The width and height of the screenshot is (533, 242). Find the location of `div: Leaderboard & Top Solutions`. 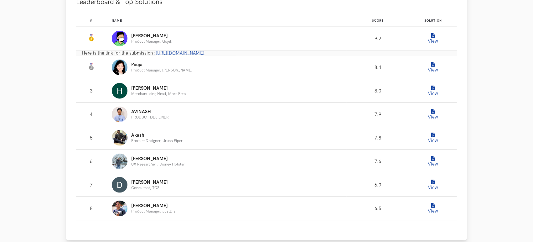

div: Leaderboard & Top Solutions is located at coordinates (266, 126).